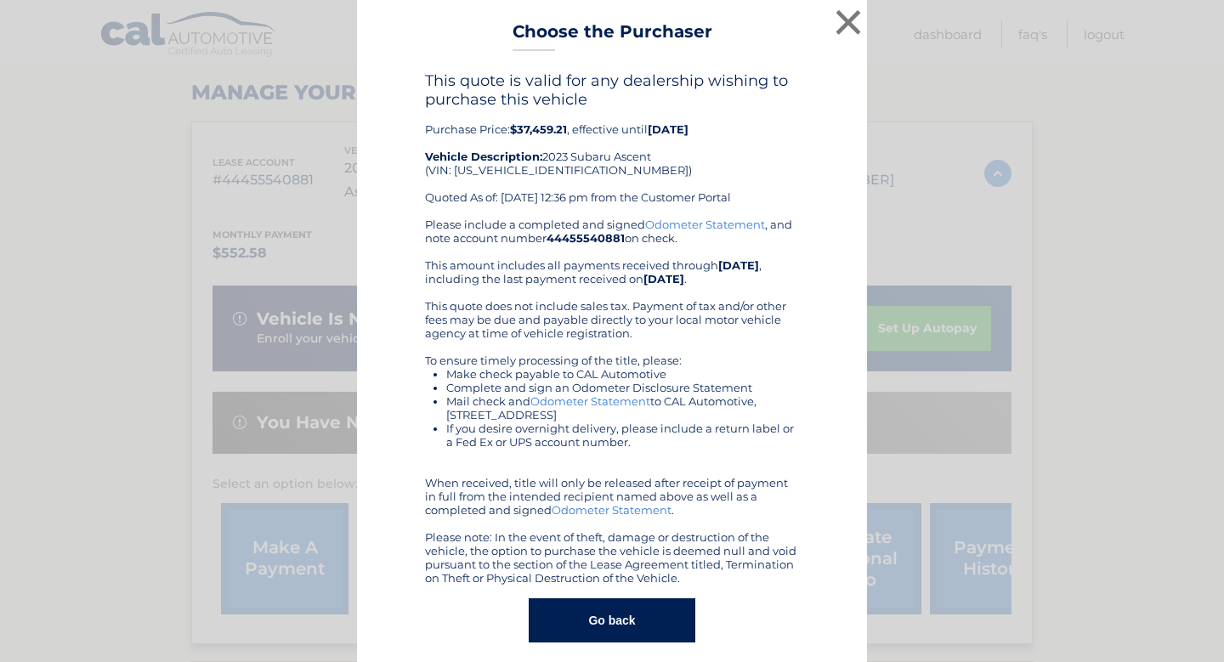  Describe the element at coordinates (612, 36) in the screenshot. I see `h3: Choose the Purchaser` at that location.